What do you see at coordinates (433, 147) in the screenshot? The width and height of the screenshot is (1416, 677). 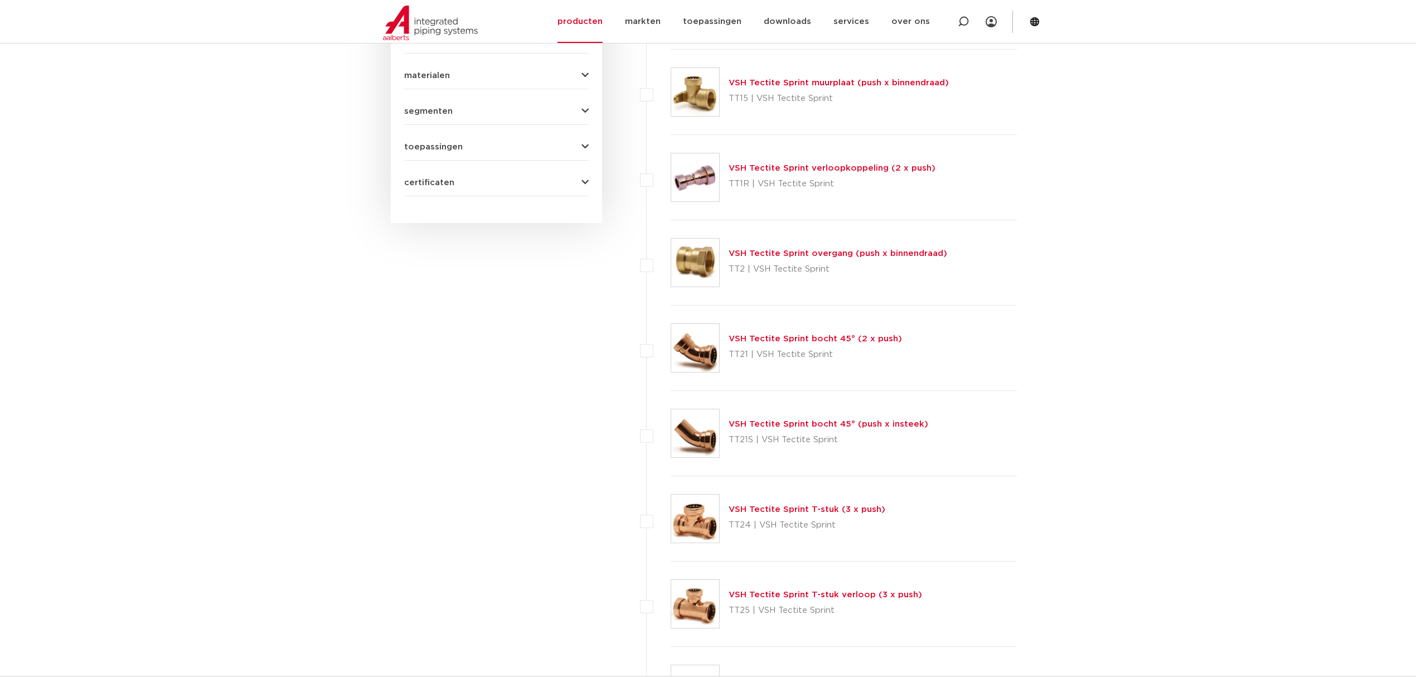 I see `span: toepassingen` at bounding box center [433, 147].